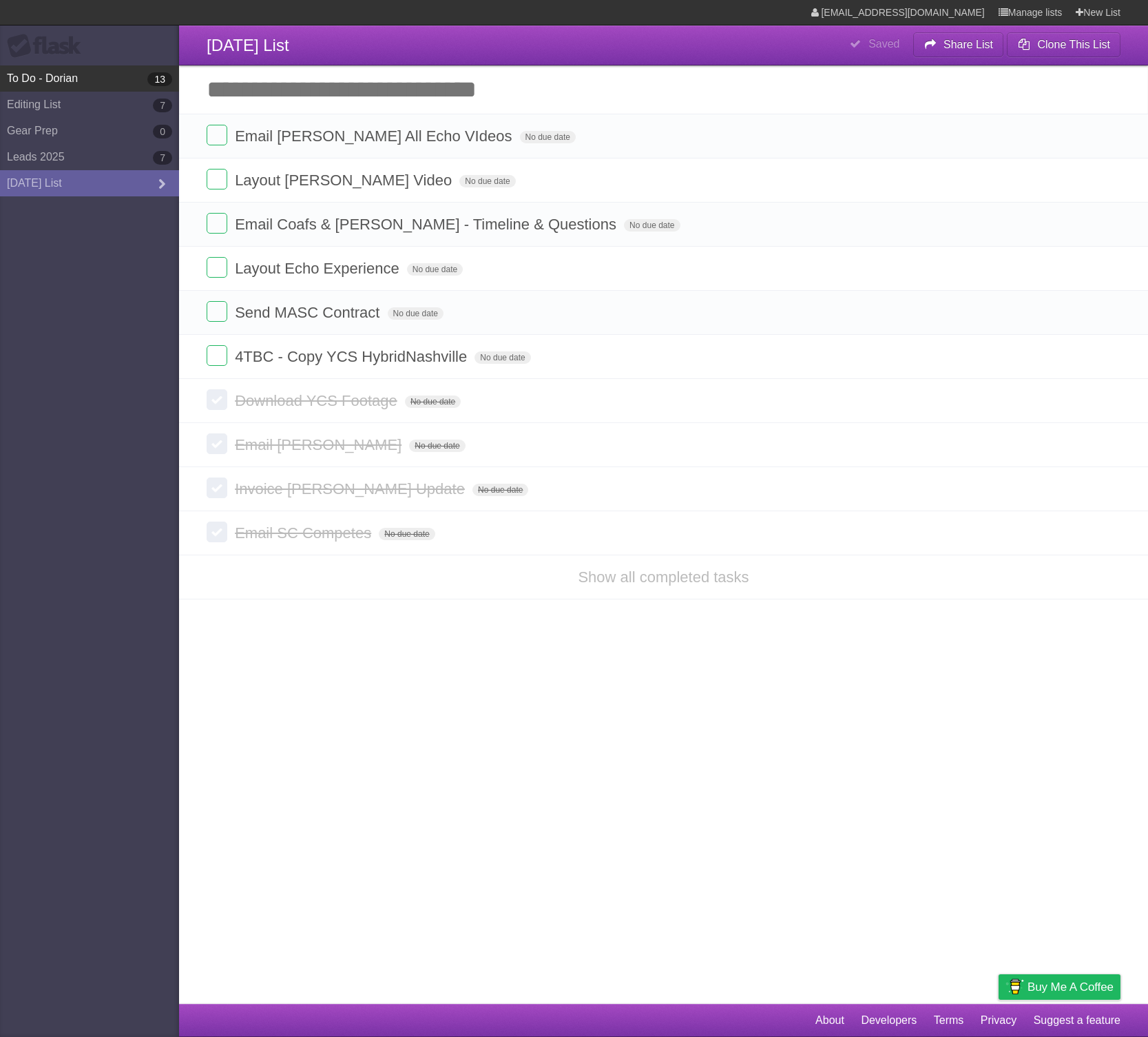 Image resolution: width=1148 pixels, height=1037 pixels. What do you see at coordinates (664, 577) in the screenshot?
I see `a: Show all completed tasks` at bounding box center [664, 577].